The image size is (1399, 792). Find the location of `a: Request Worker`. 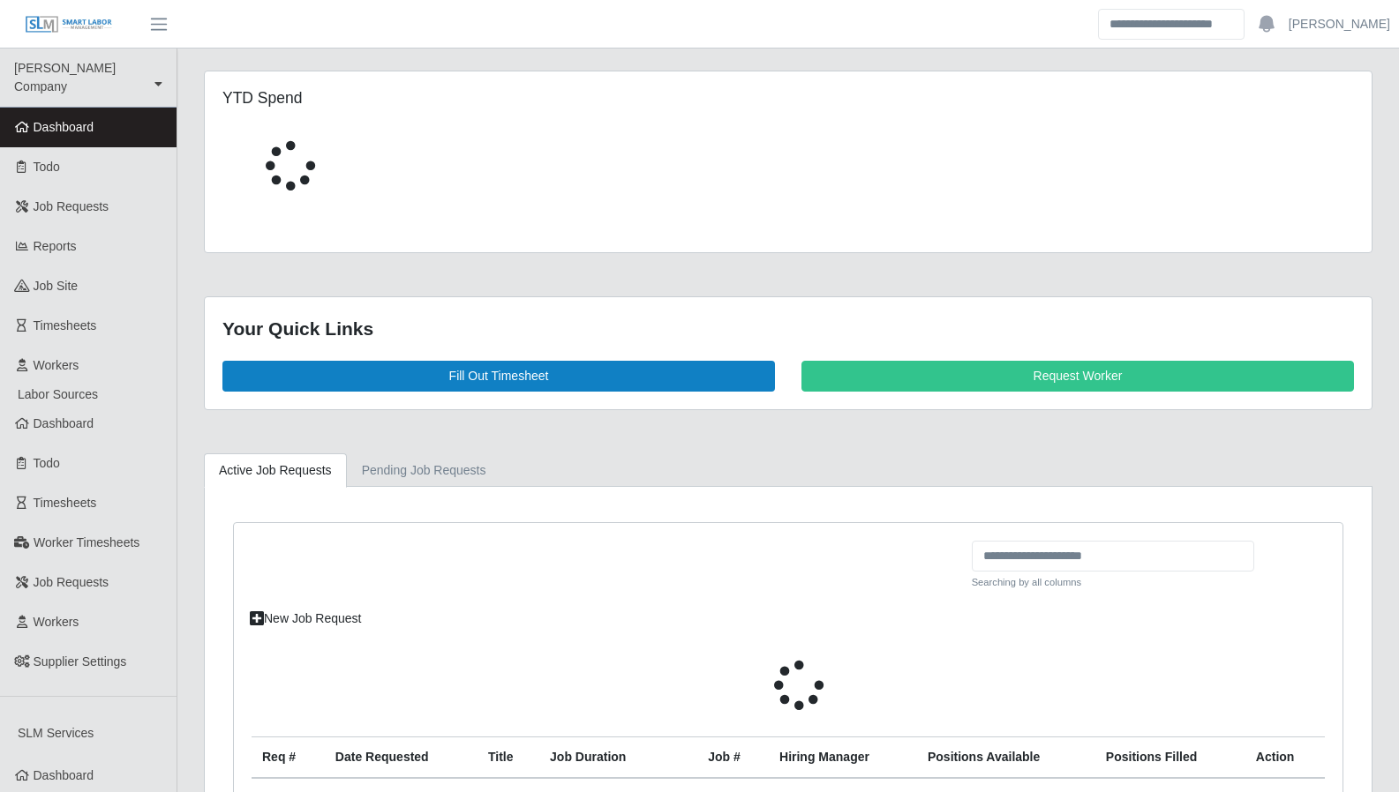

a: Request Worker is located at coordinates (1077, 376).